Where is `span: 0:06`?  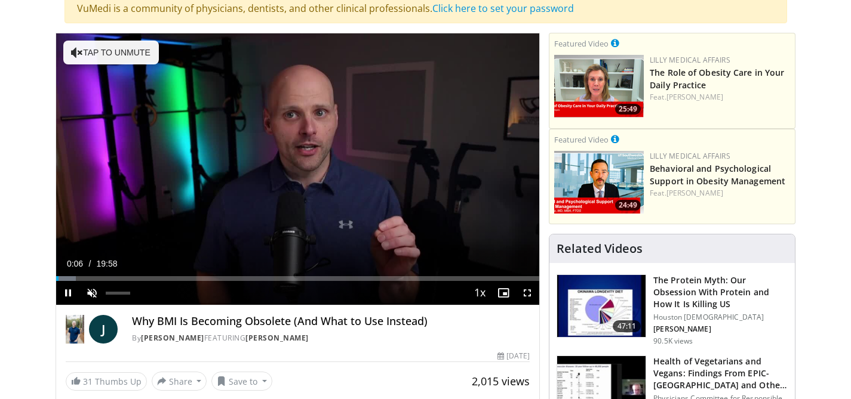 span: 0:06 is located at coordinates (75, 264).